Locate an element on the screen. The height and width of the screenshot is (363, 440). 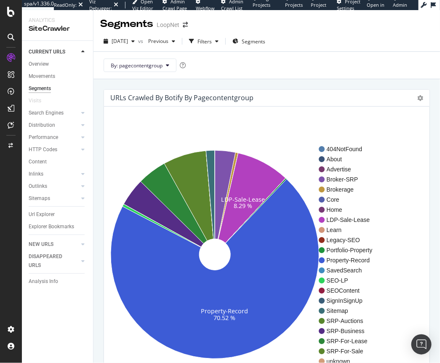
span: Previous is located at coordinates (157, 41).